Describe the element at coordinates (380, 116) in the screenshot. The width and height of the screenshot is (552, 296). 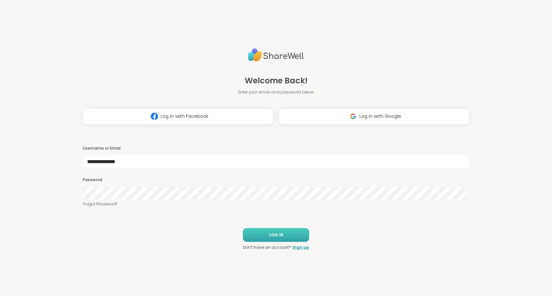
I see `span: Log in with Google` at that location.